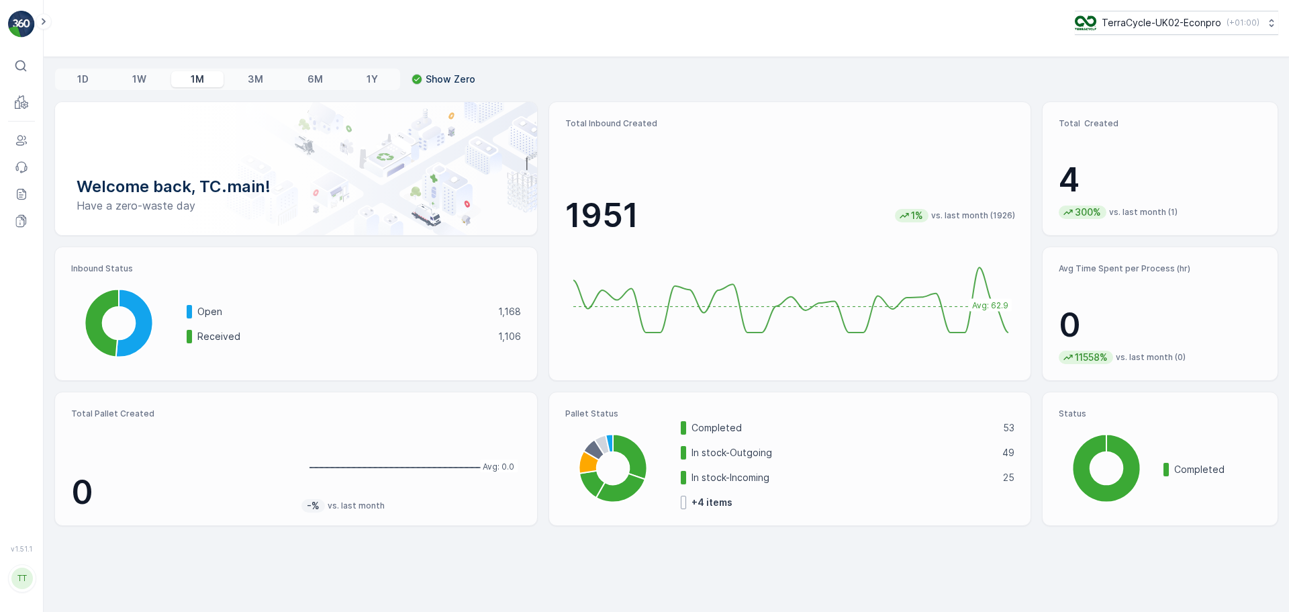  Describe the element at coordinates (372, 79) in the screenshot. I see `p: 1Y` at that location.